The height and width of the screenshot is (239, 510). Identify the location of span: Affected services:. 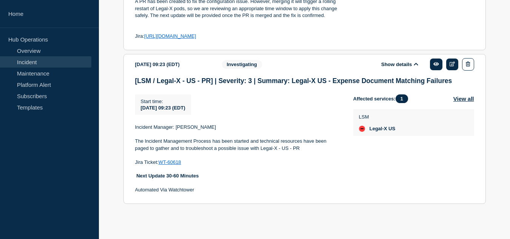
(382, 99).